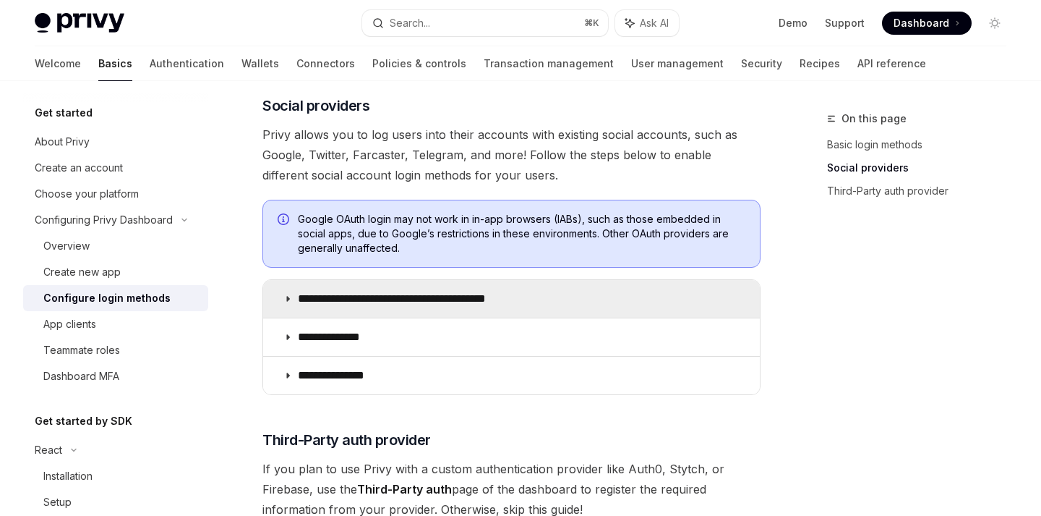  I want to click on h5: Get started by SDK, so click(83, 421).